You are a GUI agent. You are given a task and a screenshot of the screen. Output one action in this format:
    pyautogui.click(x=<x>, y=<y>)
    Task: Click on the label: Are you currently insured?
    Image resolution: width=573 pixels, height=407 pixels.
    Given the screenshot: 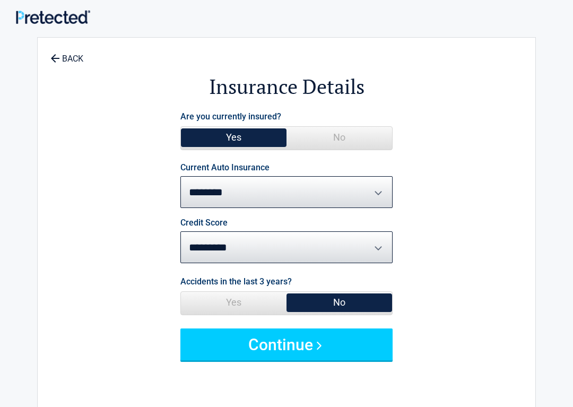 What is the action you would take?
    pyautogui.click(x=231, y=116)
    